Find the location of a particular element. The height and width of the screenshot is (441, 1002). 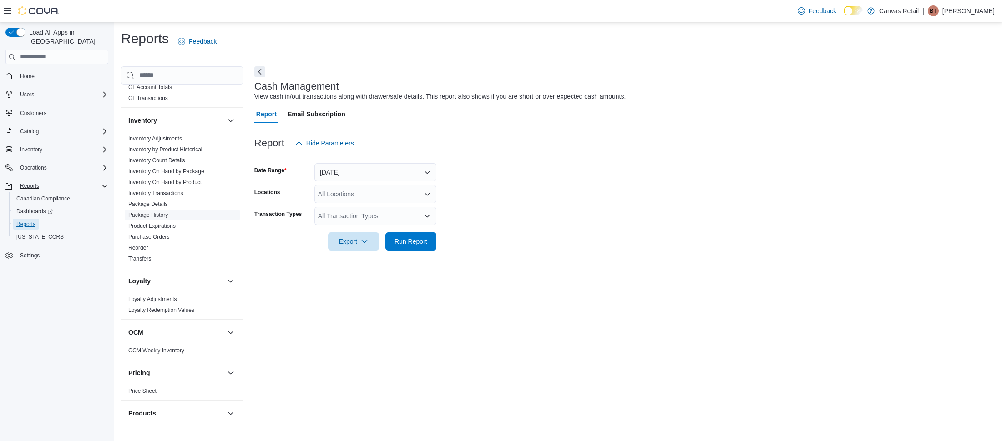

span: Inventory On Hand by Package is located at coordinates (166, 171).